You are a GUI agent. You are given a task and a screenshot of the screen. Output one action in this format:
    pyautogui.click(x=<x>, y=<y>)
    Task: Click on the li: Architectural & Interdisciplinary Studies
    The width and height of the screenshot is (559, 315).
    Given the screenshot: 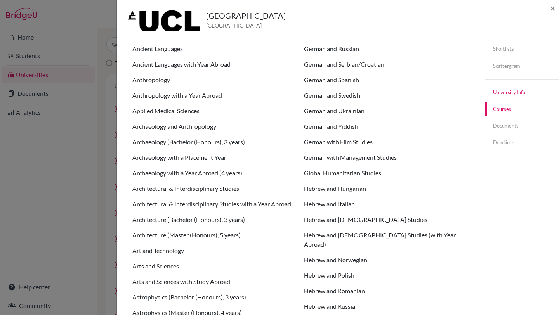 What is the action you would take?
    pyautogui.click(x=215, y=189)
    